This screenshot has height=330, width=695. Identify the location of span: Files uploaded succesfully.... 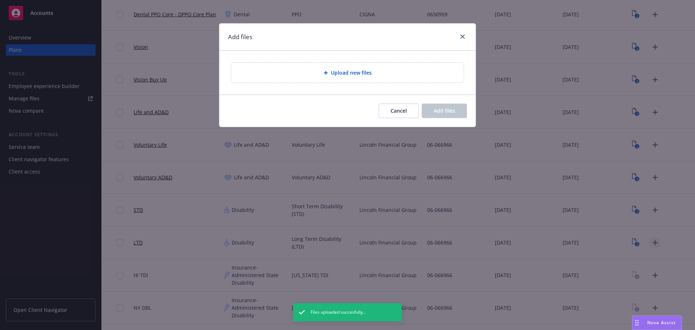
(338, 312).